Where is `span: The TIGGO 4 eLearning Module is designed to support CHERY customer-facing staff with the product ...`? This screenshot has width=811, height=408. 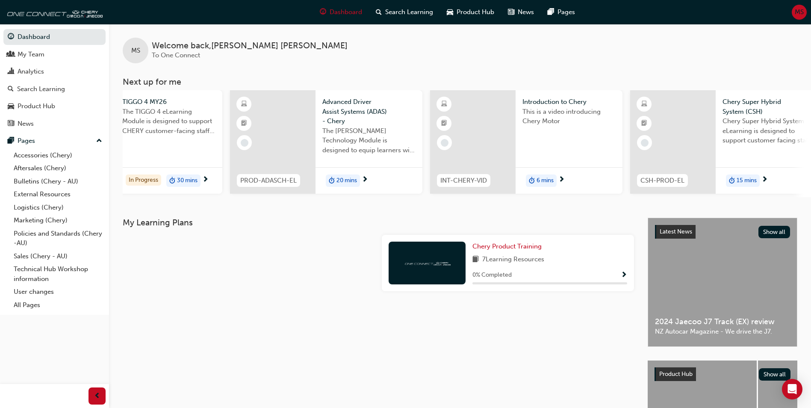 span: The TIGGO 4 eLearning Module is designed to support CHERY customer-facing staff with the product ... is located at coordinates (169, 121).